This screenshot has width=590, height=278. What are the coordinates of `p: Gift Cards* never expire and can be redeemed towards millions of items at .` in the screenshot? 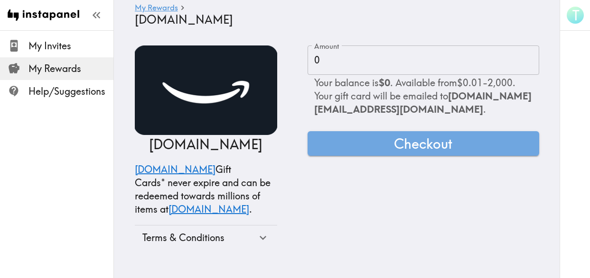 It's located at (206, 190).